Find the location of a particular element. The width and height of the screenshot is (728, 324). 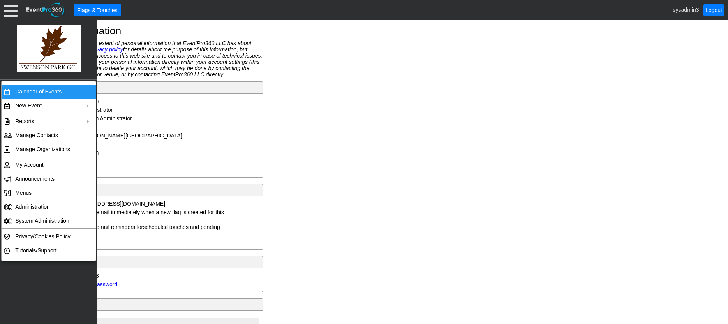

td: System Administration is located at coordinates (47, 221).